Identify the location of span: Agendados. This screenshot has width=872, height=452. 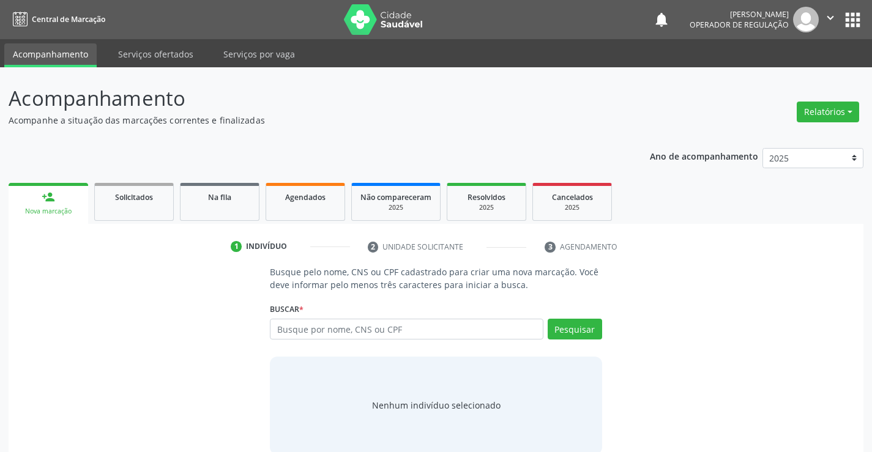
(306, 197).